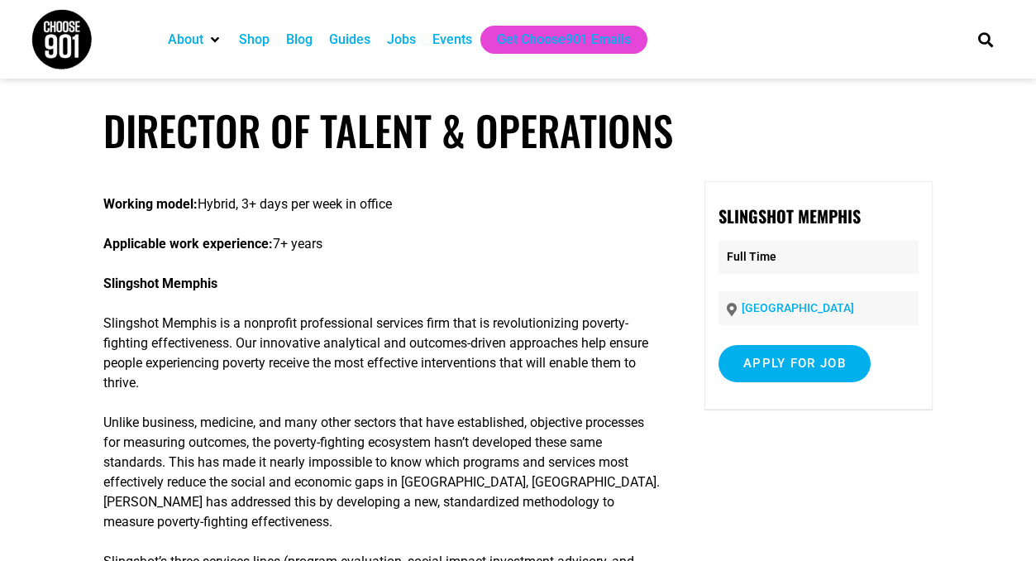  What do you see at coordinates (564, 40) in the screenshot?
I see `div: Get Choose901 Emails` at bounding box center [564, 40].